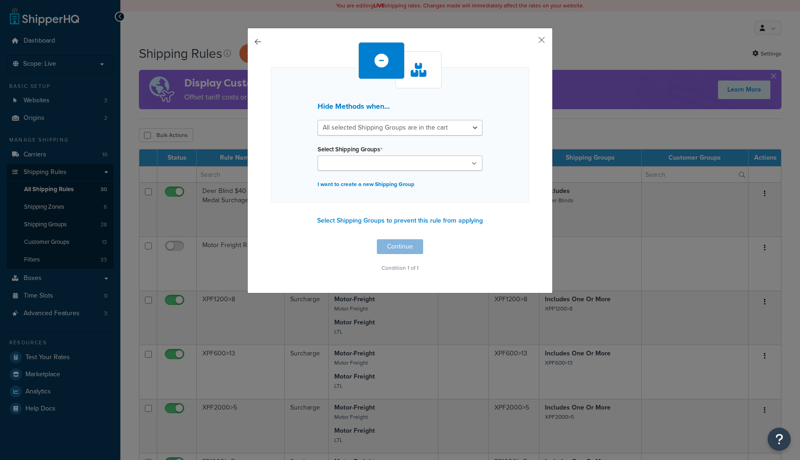 This screenshot has height=460, width=800. What do you see at coordinates (400, 268) in the screenshot?
I see `p: Condition 1 of 1` at bounding box center [400, 268].